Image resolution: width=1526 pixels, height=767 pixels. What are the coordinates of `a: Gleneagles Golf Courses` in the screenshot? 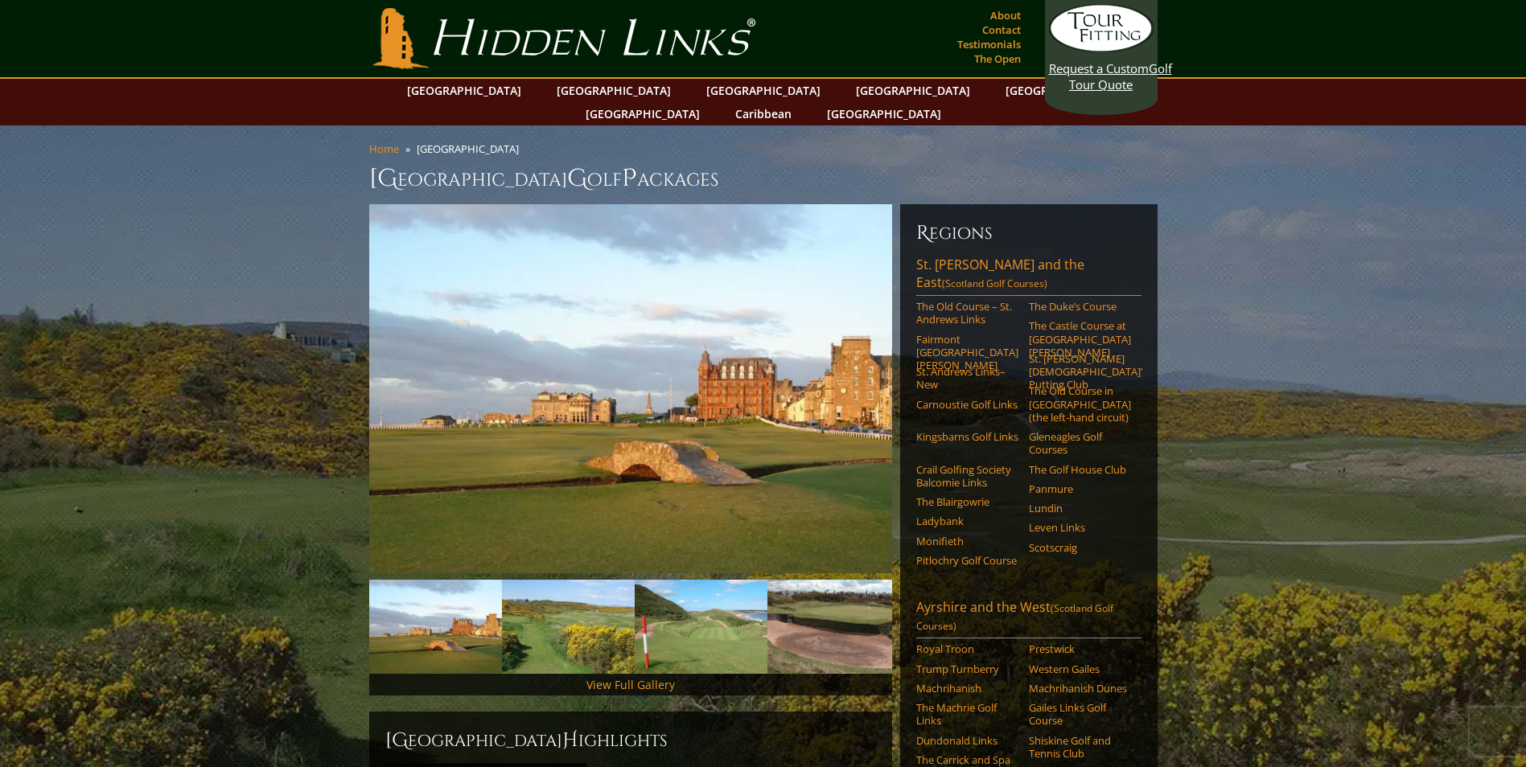 It's located at (1079, 443).